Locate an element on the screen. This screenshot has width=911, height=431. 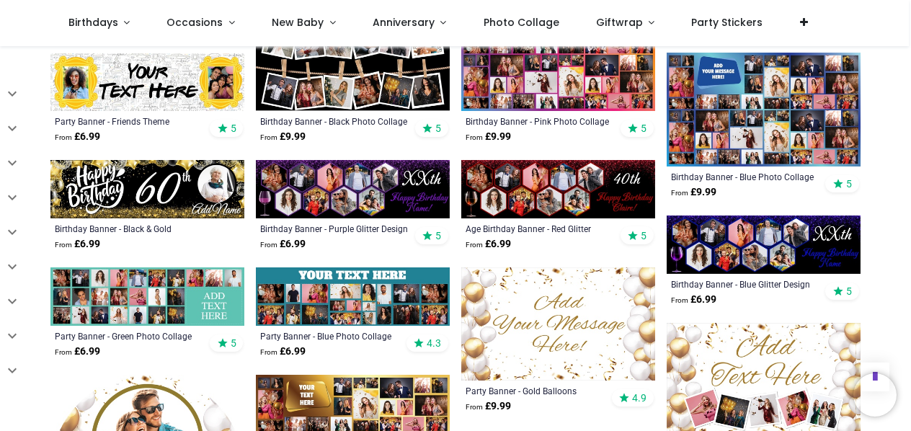
a: Birthday Banner - Purple Glitter Design is located at coordinates (334, 228).